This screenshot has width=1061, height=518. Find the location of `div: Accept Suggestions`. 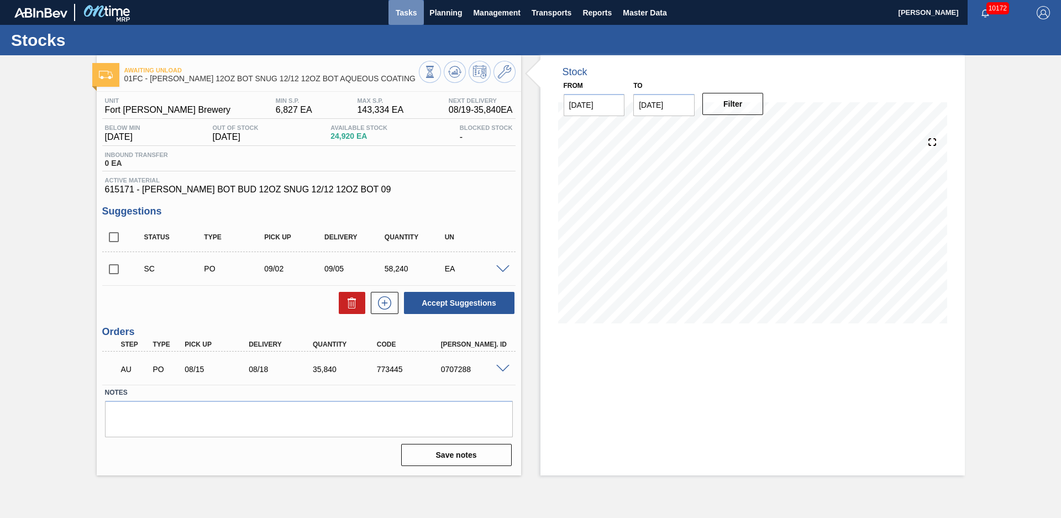

div: Accept Suggestions is located at coordinates (457, 303).